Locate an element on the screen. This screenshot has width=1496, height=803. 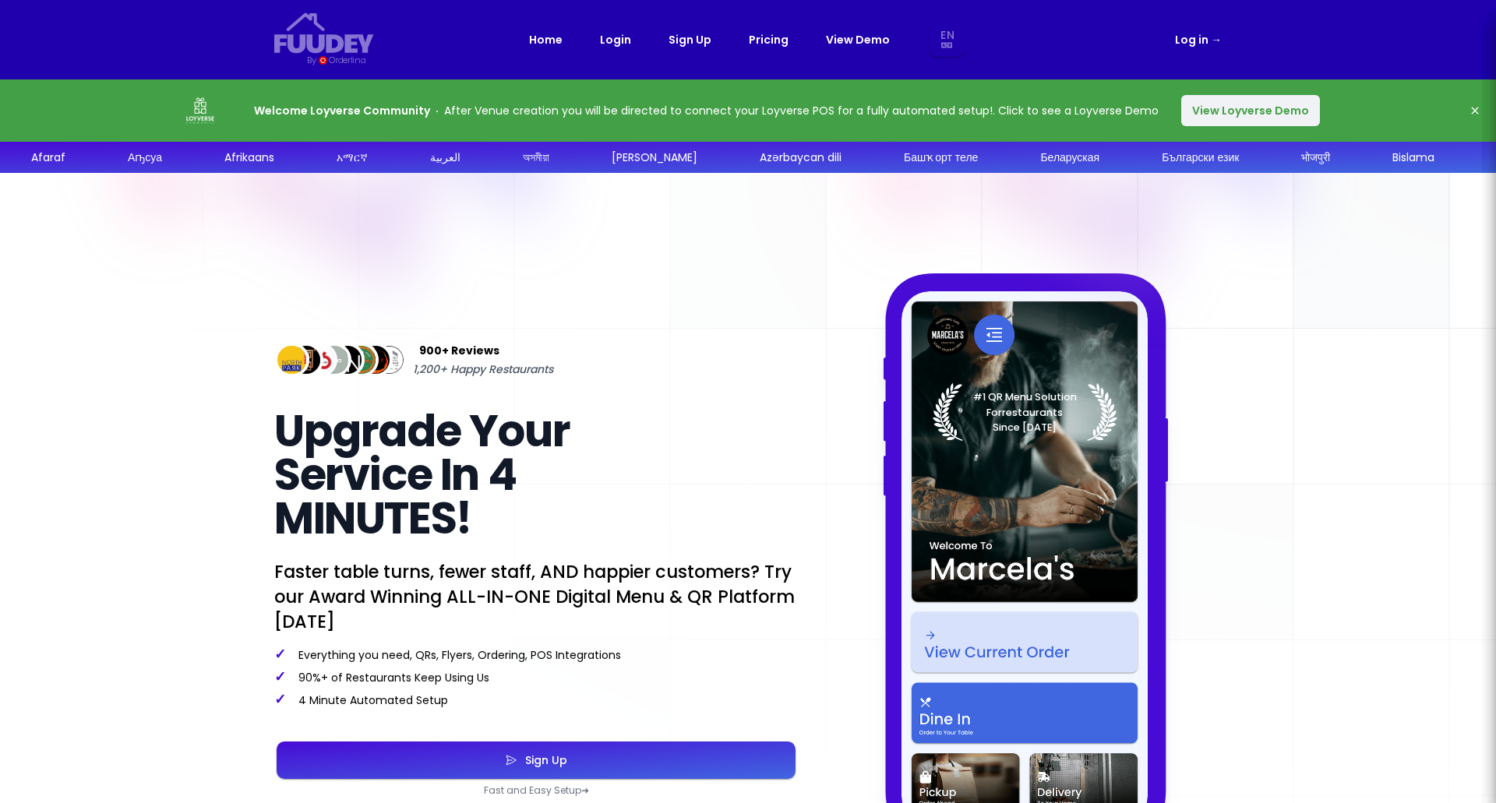
span: Upgrade Your Service In 4 MINUTES! is located at coordinates (421, 474).